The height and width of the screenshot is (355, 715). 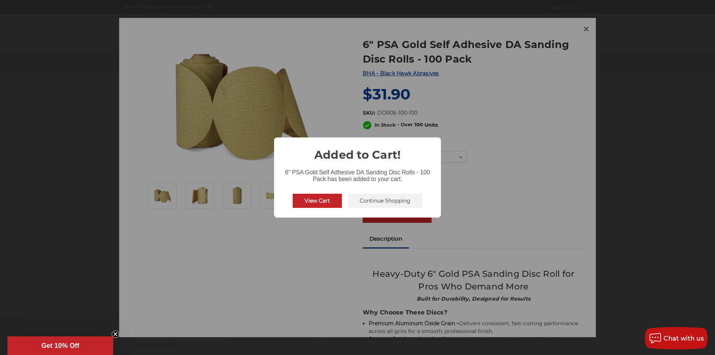 What do you see at coordinates (358, 174) in the screenshot?
I see `div: 6" PSA Gold Self Adhesive DA Sanding Disc Rolls - 100 Pack has been added to your cart.` at bounding box center [358, 174].